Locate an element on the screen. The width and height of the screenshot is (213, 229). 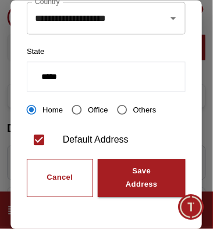
div: Default Address is located at coordinates (95, 141).